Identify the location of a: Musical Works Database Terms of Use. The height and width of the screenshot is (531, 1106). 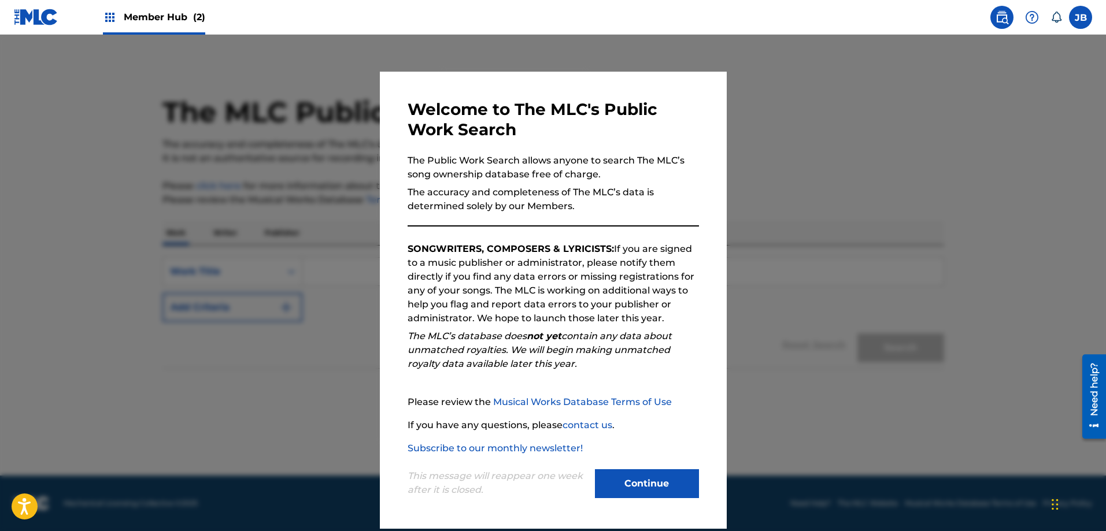
(582, 402).